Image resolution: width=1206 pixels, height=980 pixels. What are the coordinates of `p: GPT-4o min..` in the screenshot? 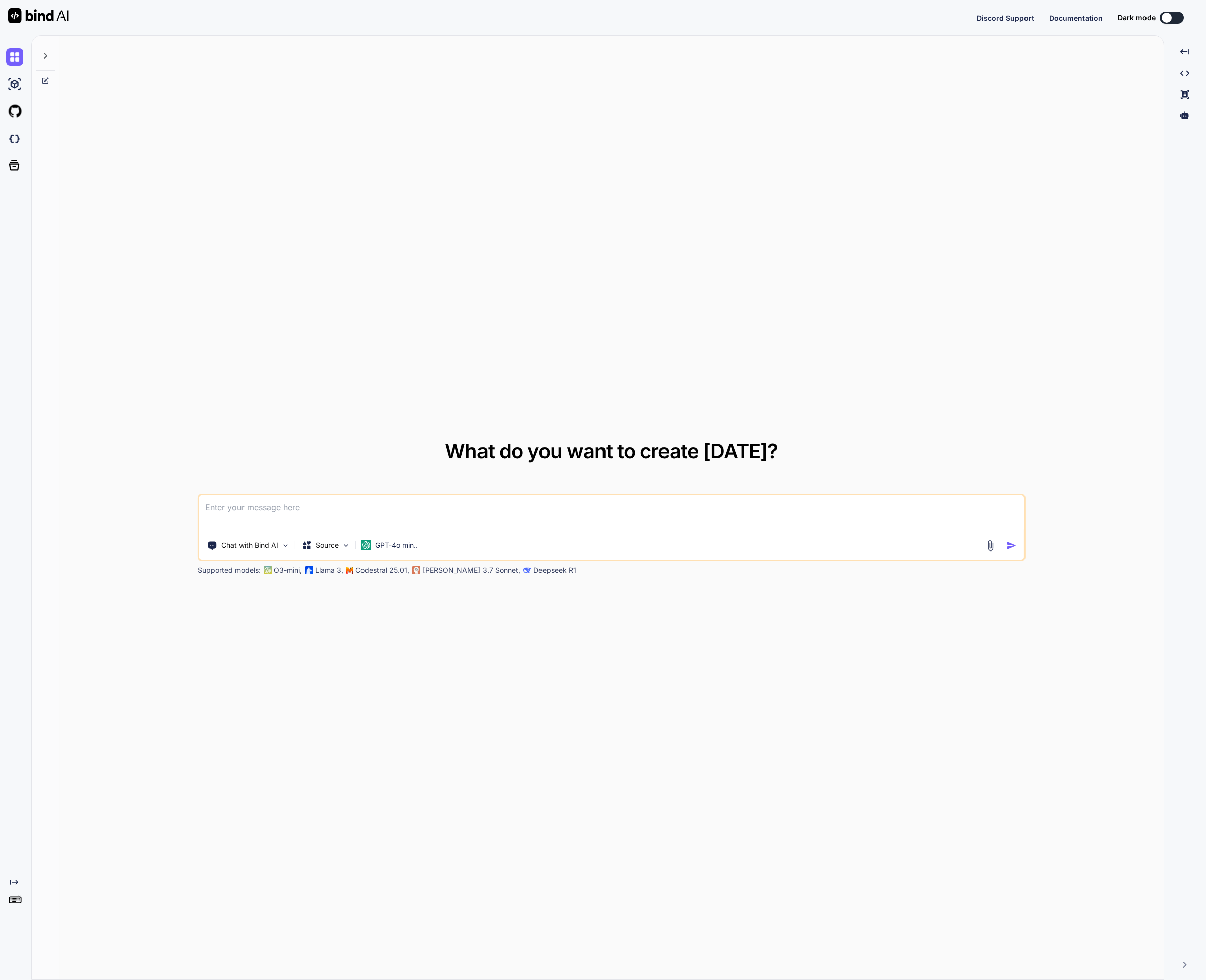 It's located at (396, 545).